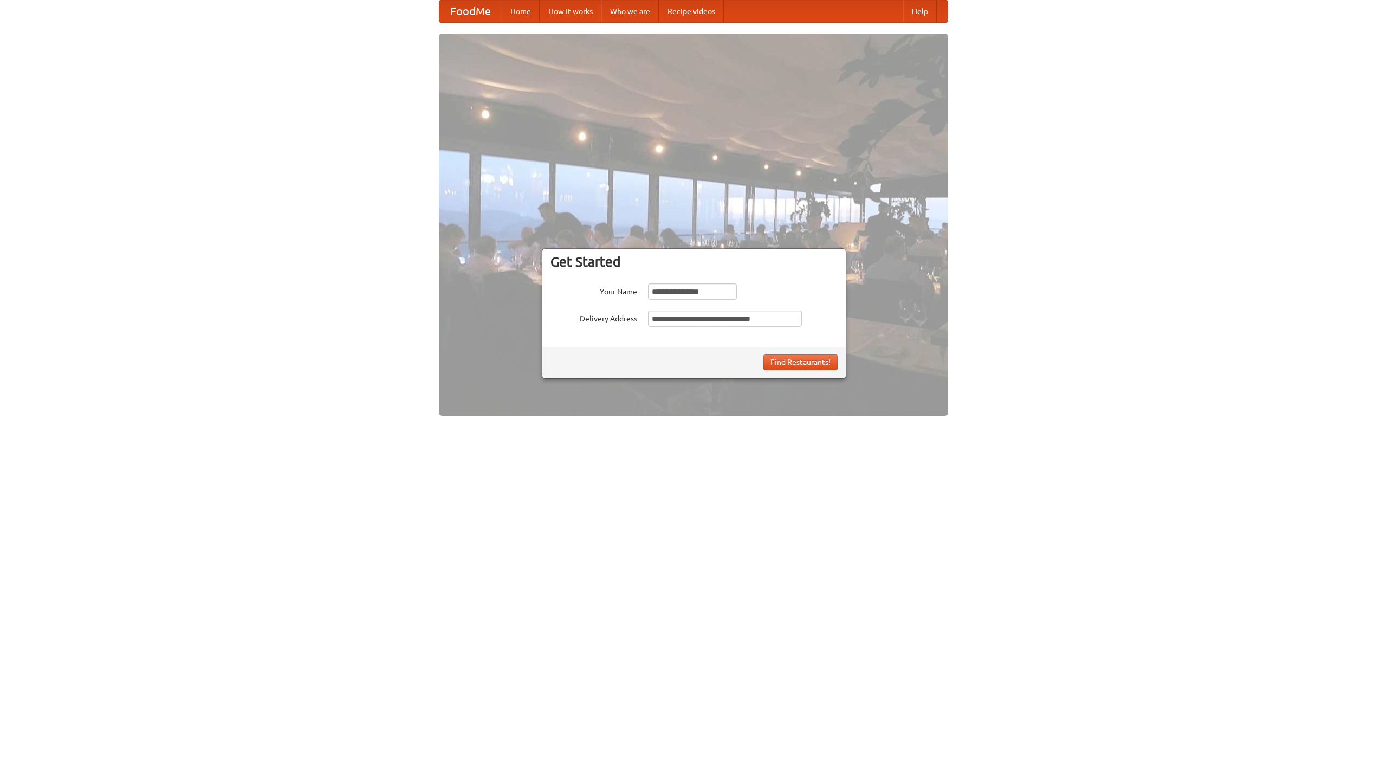  I want to click on h3: Get Started, so click(694, 262).